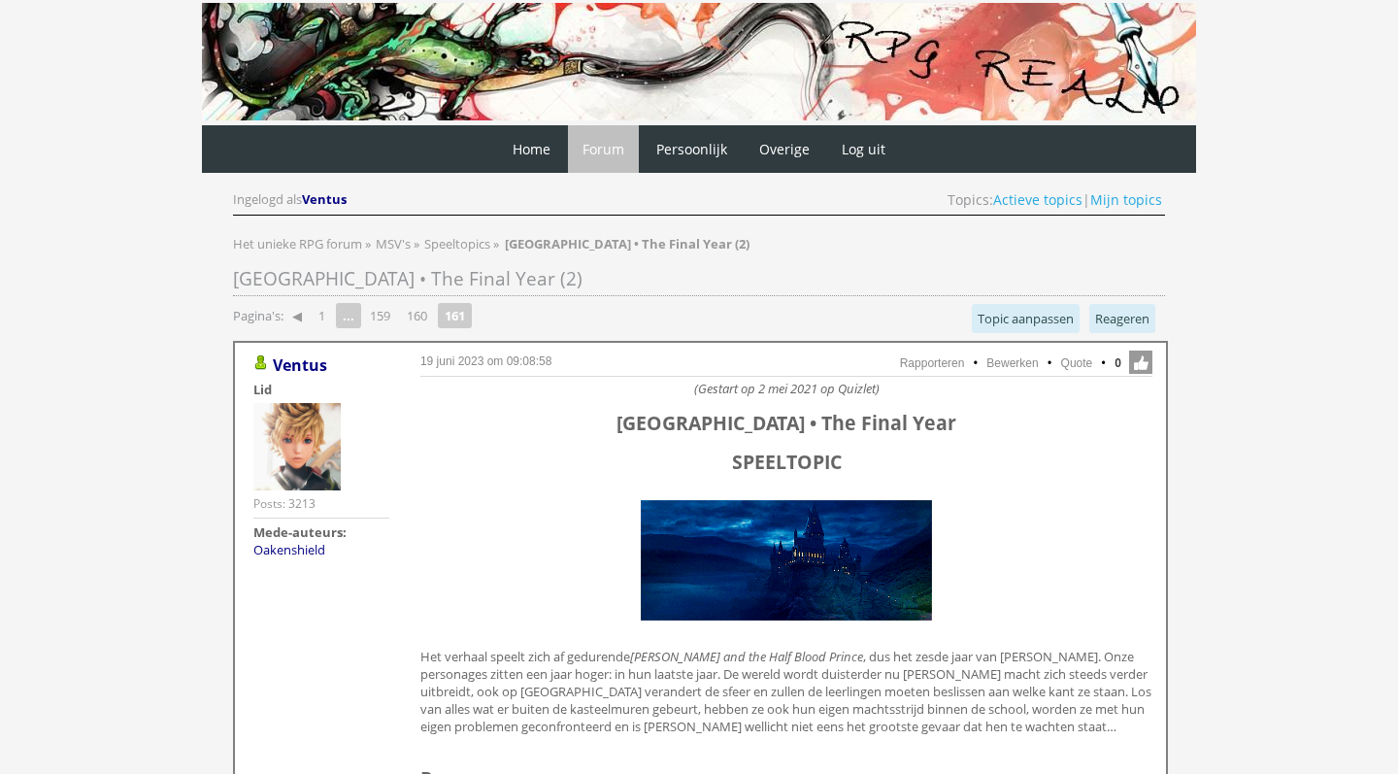 Image resolution: width=1398 pixels, height=774 pixels. I want to click on a: Quote, so click(1076, 363).